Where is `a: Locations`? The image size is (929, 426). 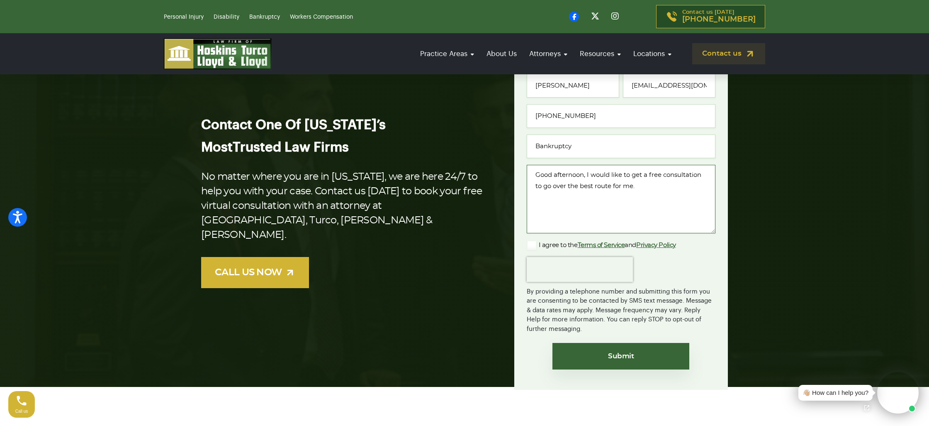
a: Locations is located at coordinates (652, 54).